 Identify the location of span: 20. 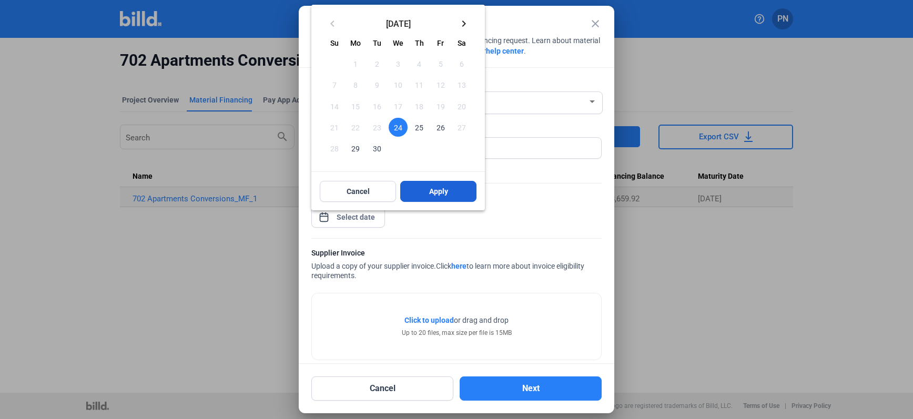
(462, 106).